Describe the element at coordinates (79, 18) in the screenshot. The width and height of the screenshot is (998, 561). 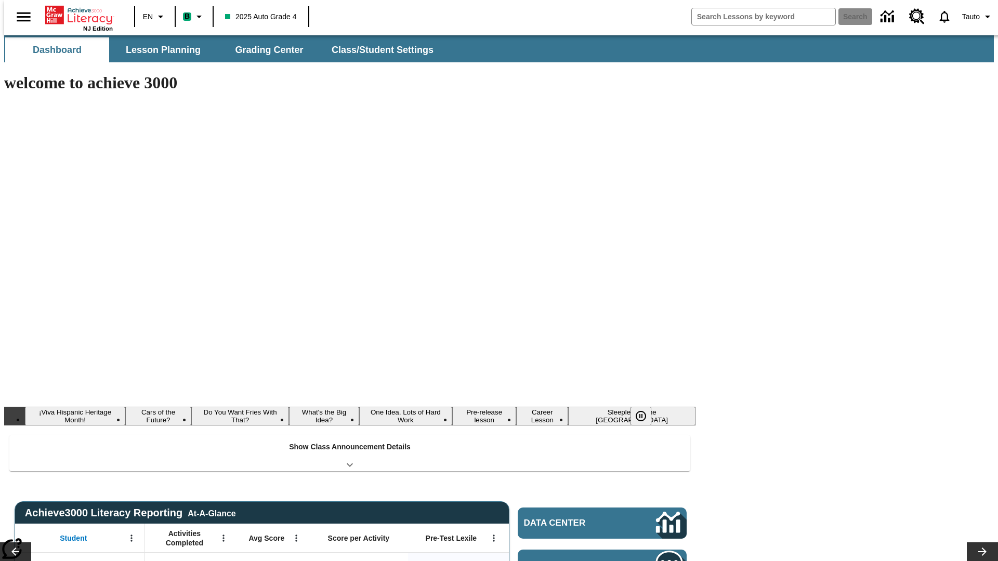
I see `div: Home` at that location.